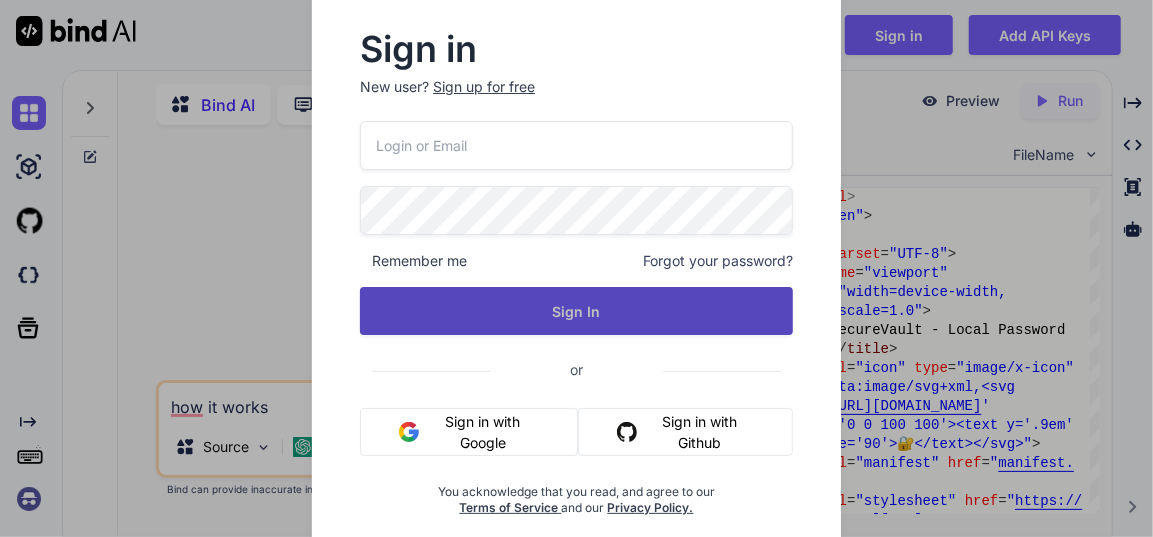 The width and height of the screenshot is (1153, 537). What do you see at coordinates (576, 494) in the screenshot?
I see `div: You acknowledge that you read, and agree to our and our` at bounding box center [576, 494].